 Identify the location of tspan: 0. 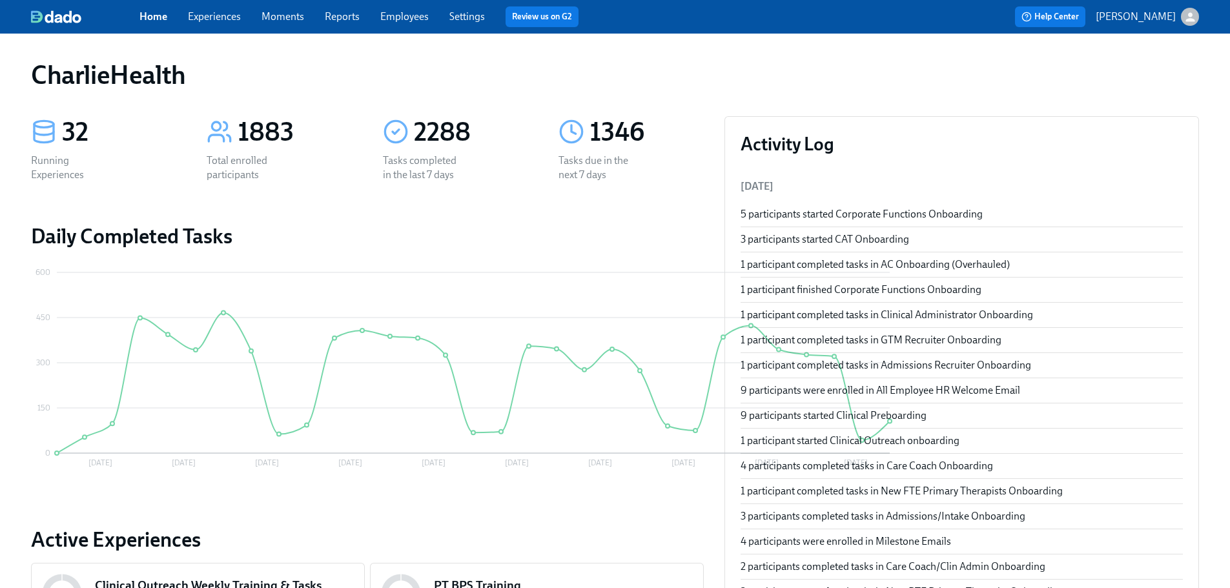
(48, 453).